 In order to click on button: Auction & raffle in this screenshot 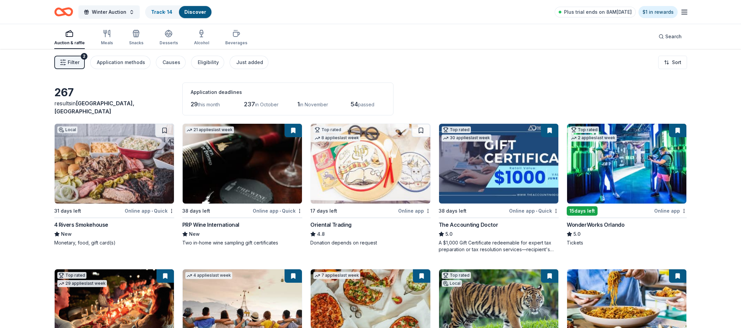, I will do `click(69, 38)`.